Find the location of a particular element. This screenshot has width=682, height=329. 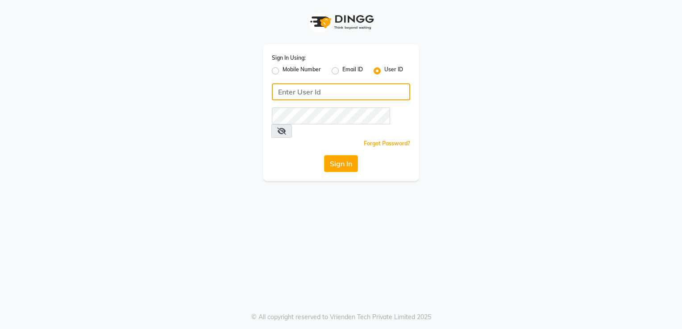

label: Sign In Using: is located at coordinates (289, 58).